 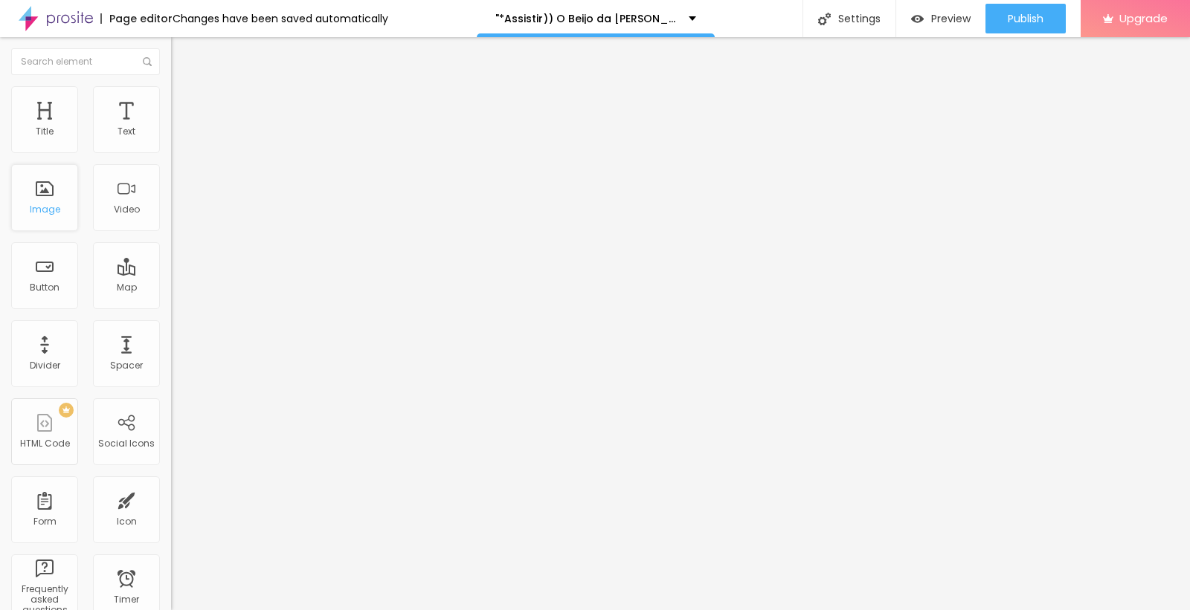 I want to click on div: Image, so click(x=45, y=210).